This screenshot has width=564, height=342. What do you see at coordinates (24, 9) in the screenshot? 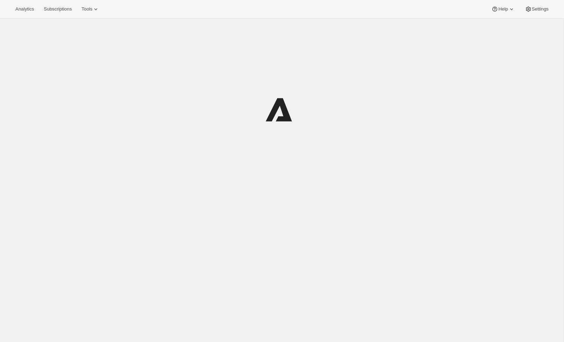
I see `button: Analytics` at bounding box center [24, 9].